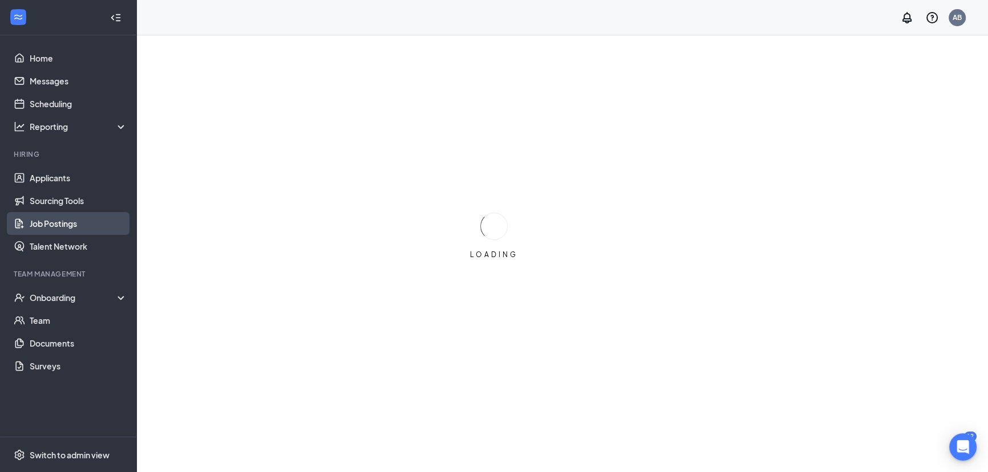 The width and height of the screenshot is (988, 472). Describe the element at coordinates (78, 201) in the screenshot. I see `a: Sourcing Tools` at that location.